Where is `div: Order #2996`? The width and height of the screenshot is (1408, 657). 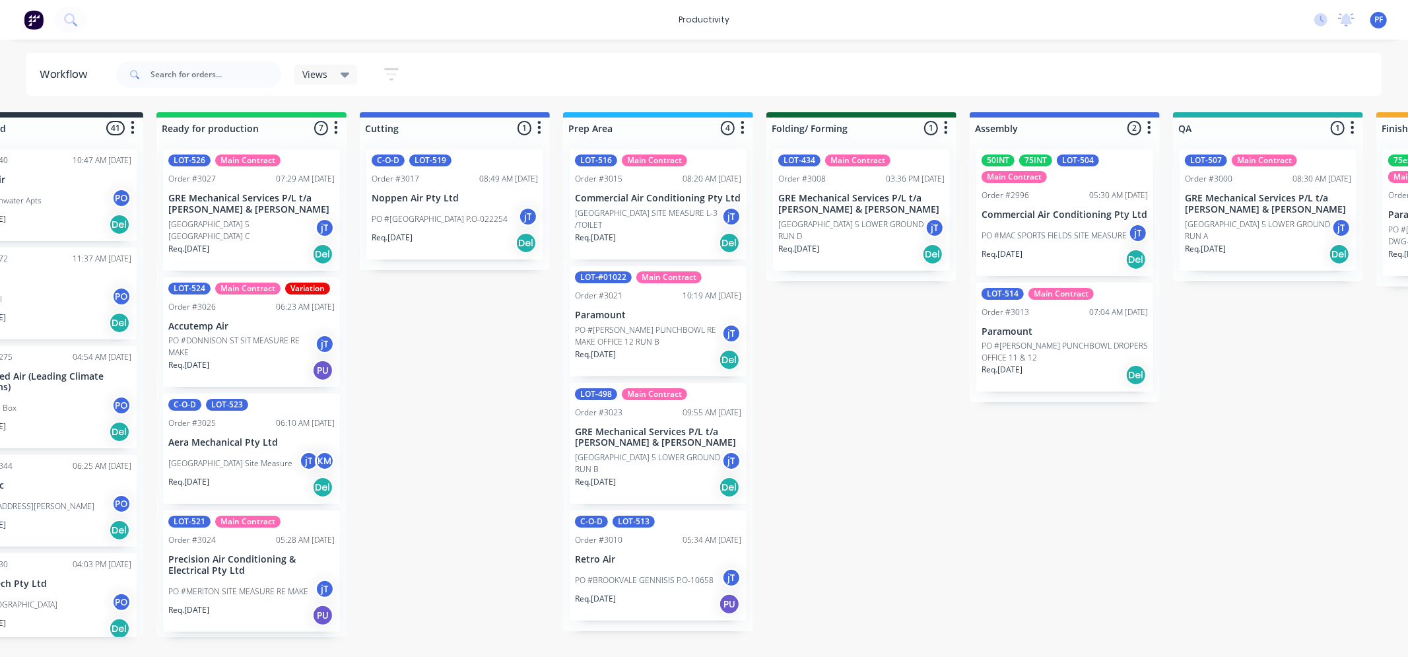
div: Order #2996 is located at coordinates (1005, 195).